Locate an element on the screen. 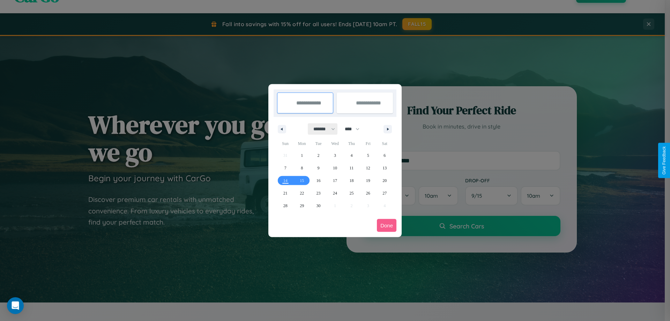  button: 18 is located at coordinates (351, 180).